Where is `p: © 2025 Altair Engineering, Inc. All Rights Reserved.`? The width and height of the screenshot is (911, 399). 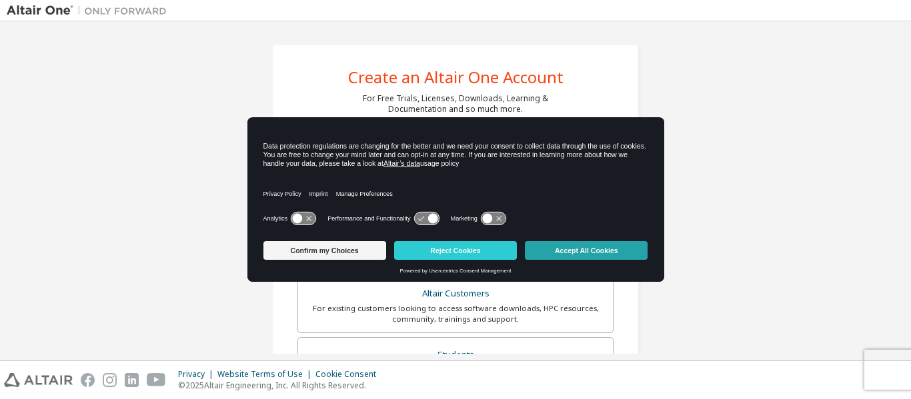 p: © 2025 Altair Engineering, Inc. All Rights Reserved. is located at coordinates (281, 385).